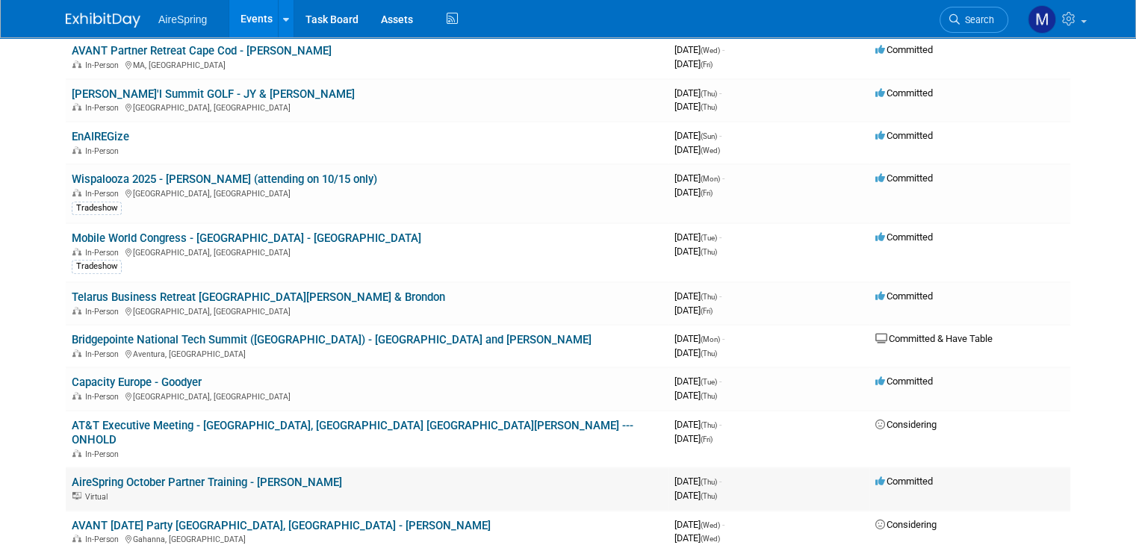  Describe the element at coordinates (709, 136) in the screenshot. I see `span: (Sun)` at that location.